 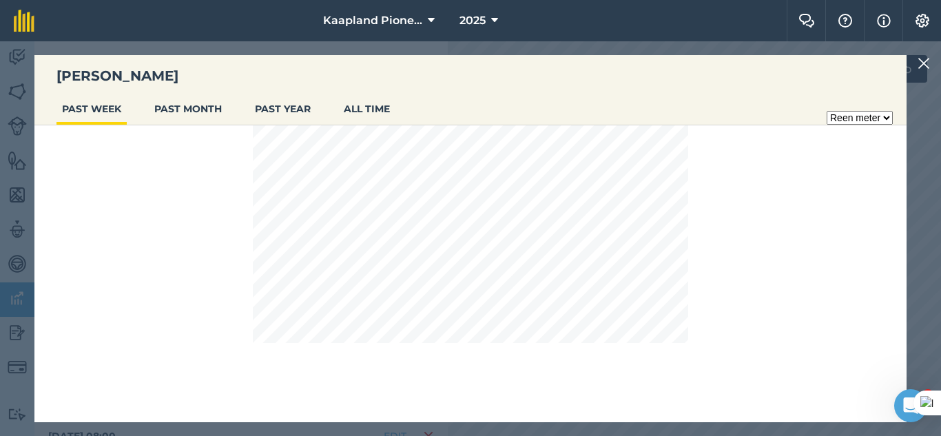 I want to click on button: PAST WEEK, so click(x=92, y=109).